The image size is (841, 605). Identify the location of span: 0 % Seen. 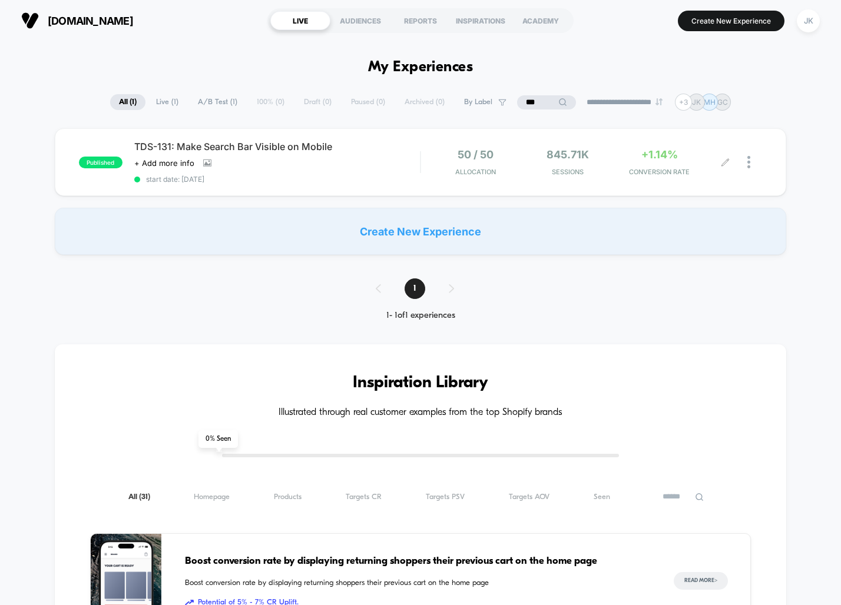
(218, 439).